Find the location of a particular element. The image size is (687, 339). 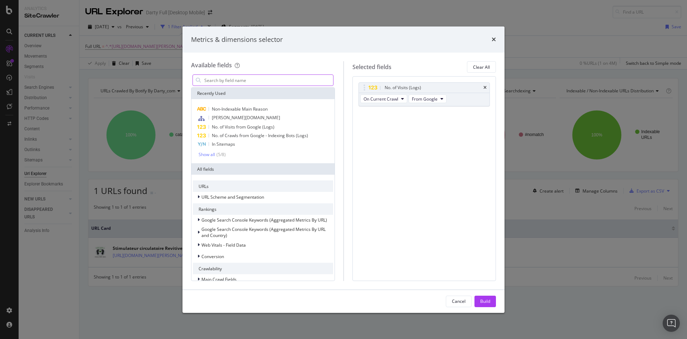

div: Clear All is located at coordinates (481, 67).